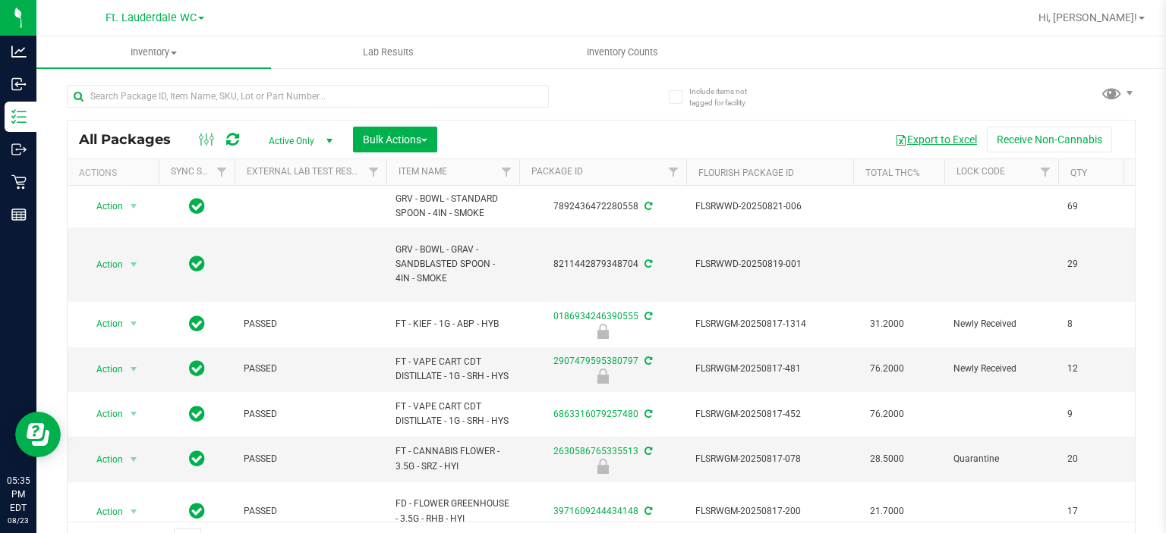 The image size is (1166, 533). Describe the element at coordinates (1096, 324) in the screenshot. I see `span: 8` at that location.